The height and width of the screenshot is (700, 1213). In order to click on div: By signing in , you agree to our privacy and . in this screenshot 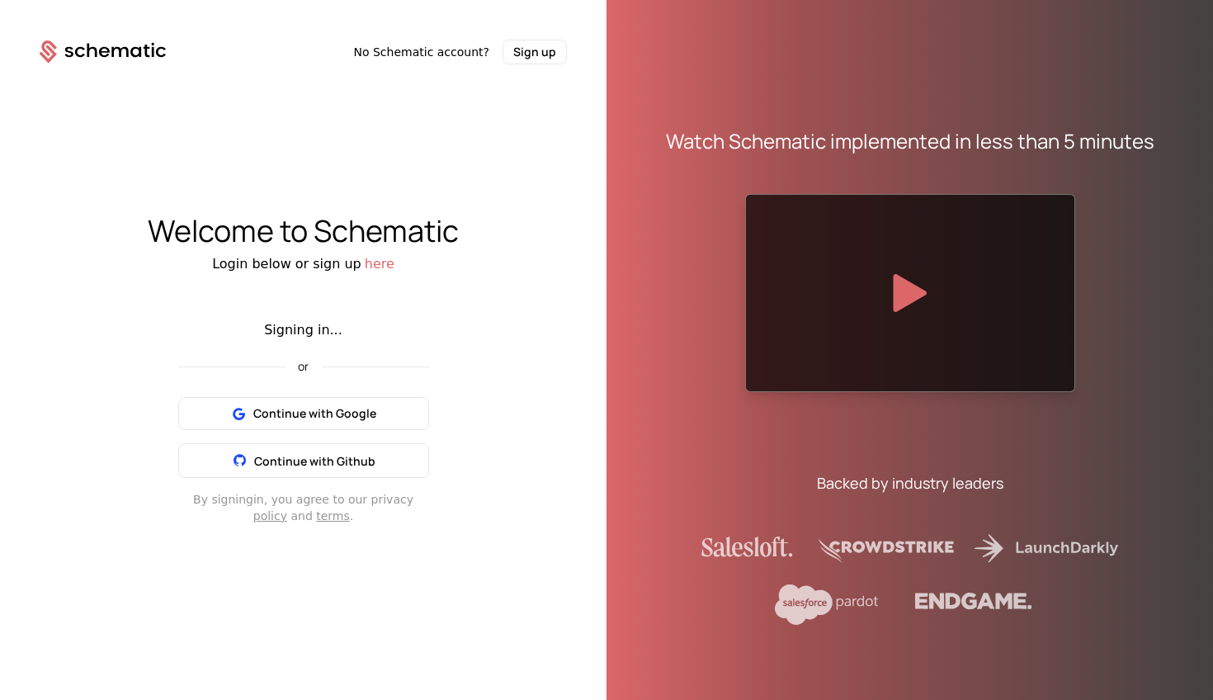, I will do `click(304, 507)`.